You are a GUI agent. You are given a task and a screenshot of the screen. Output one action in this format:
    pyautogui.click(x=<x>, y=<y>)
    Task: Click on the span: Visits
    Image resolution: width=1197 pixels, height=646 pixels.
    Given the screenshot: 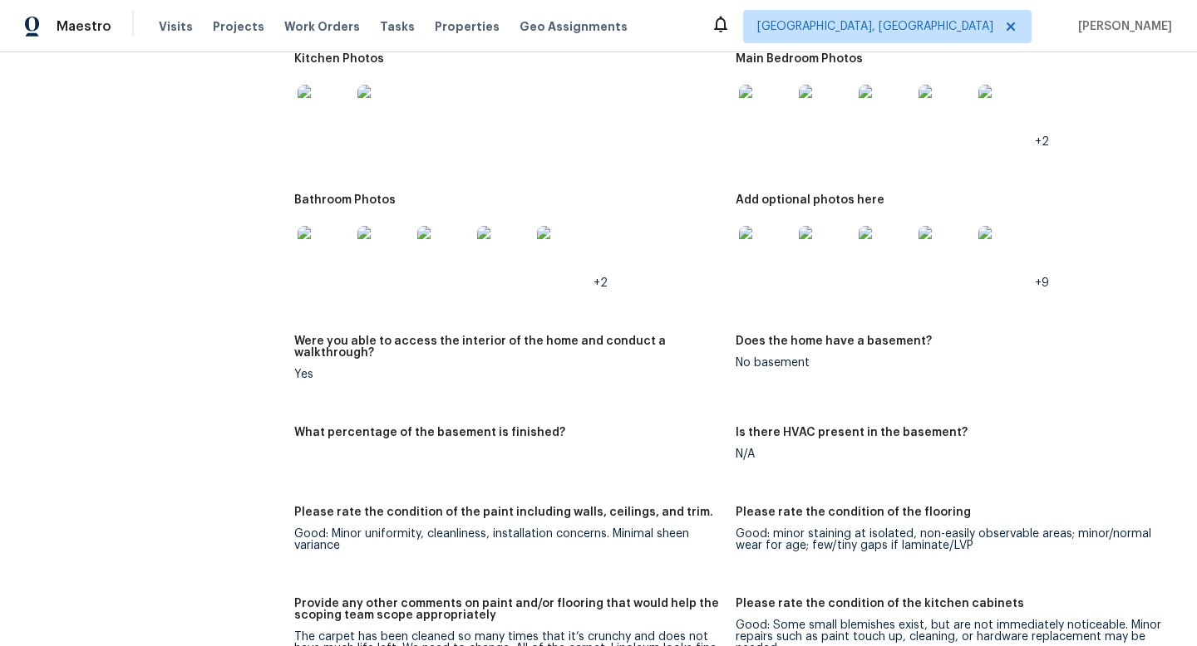 What is the action you would take?
    pyautogui.click(x=175, y=27)
    